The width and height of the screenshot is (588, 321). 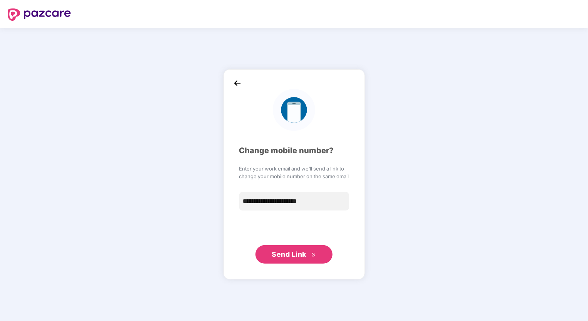 What do you see at coordinates (294, 177) in the screenshot?
I see `span: change your mobile number on the same email` at bounding box center [294, 177].